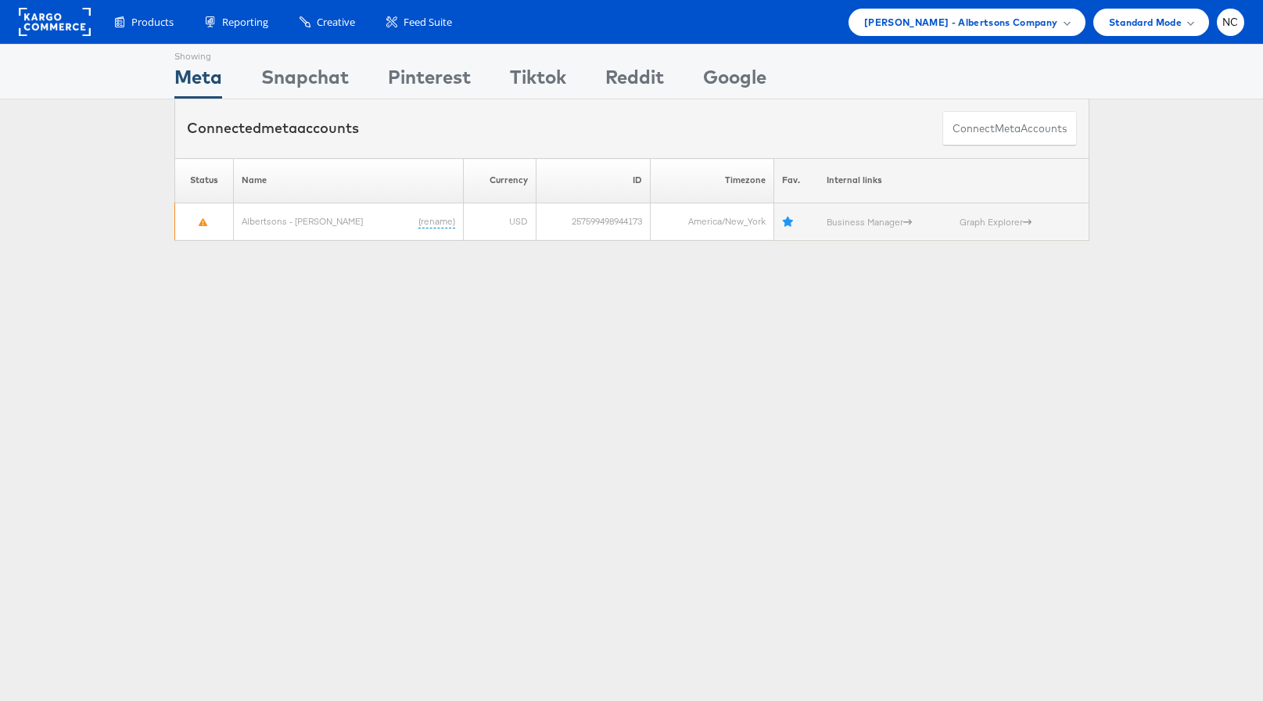 This screenshot has width=1263, height=701. Describe the element at coordinates (305, 81) in the screenshot. I see `div: Snapchat` at that location.